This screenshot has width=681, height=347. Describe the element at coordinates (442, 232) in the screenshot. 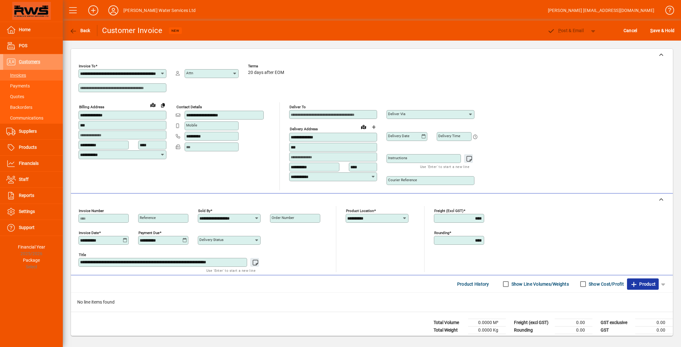

I see `mat-label: Rounding` at that location.